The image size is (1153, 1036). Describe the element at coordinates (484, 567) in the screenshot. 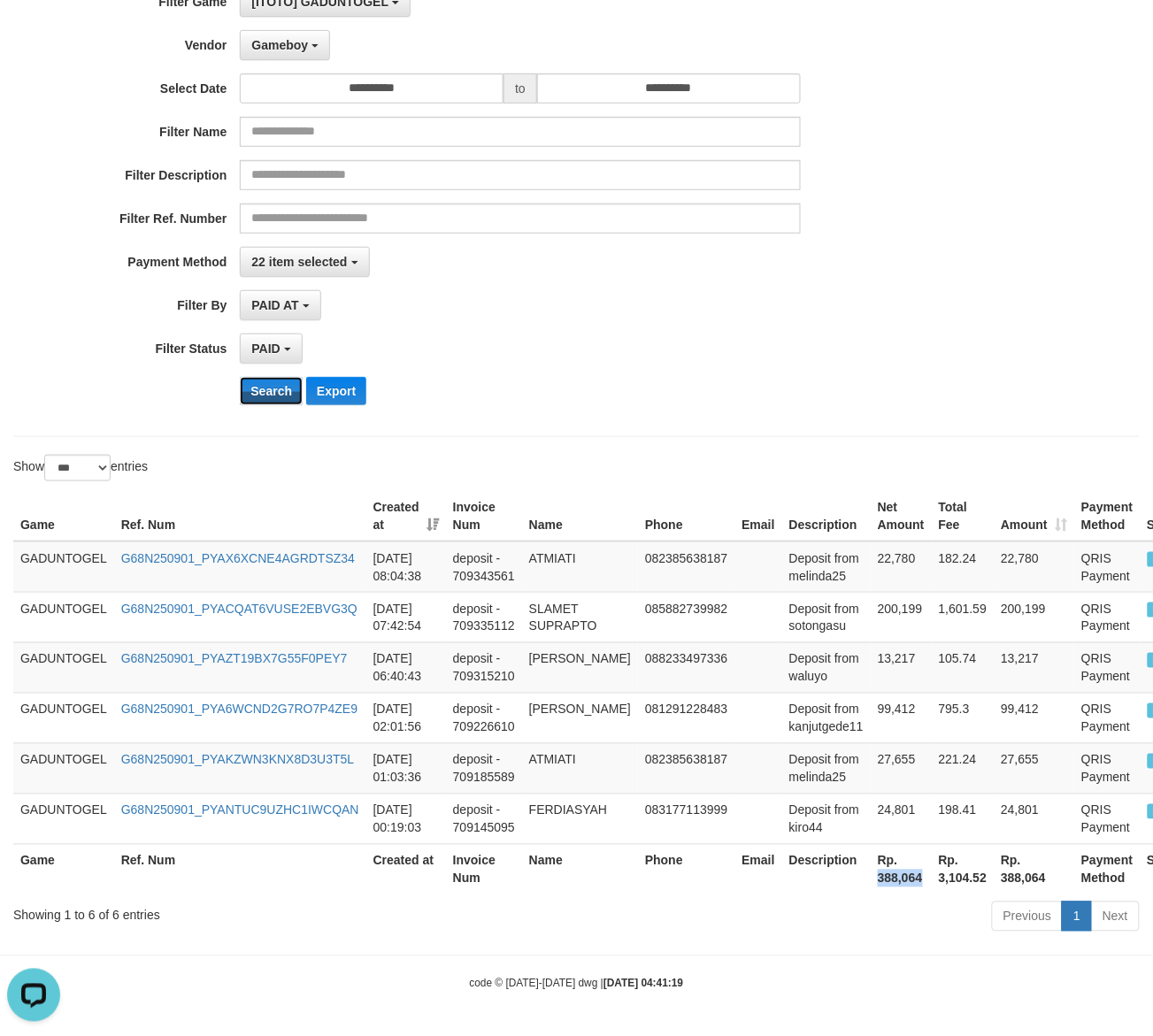

I see `td: deposit - 709343561` at that location.